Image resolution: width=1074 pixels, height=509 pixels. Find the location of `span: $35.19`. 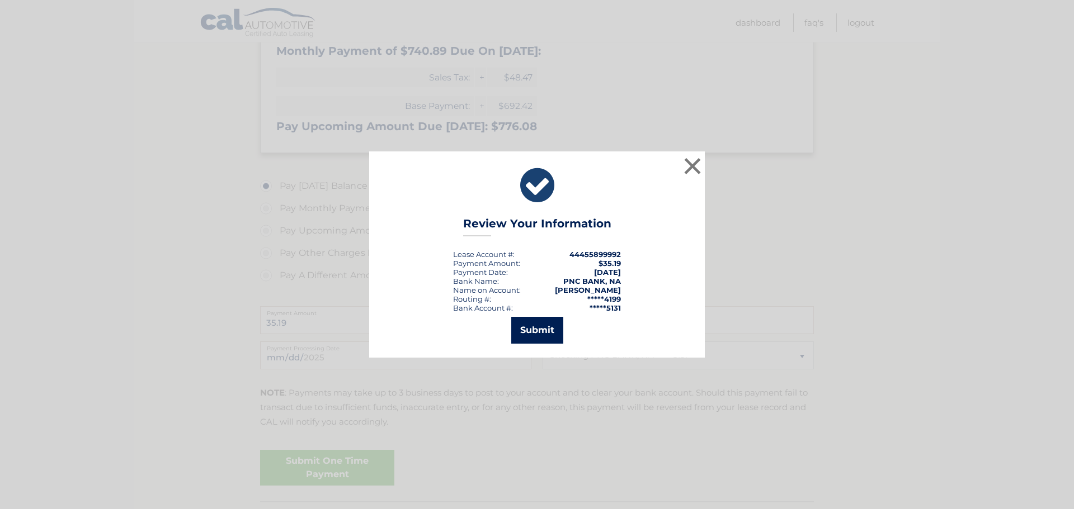

span: $35.19 is located at coordinates (610, 263).